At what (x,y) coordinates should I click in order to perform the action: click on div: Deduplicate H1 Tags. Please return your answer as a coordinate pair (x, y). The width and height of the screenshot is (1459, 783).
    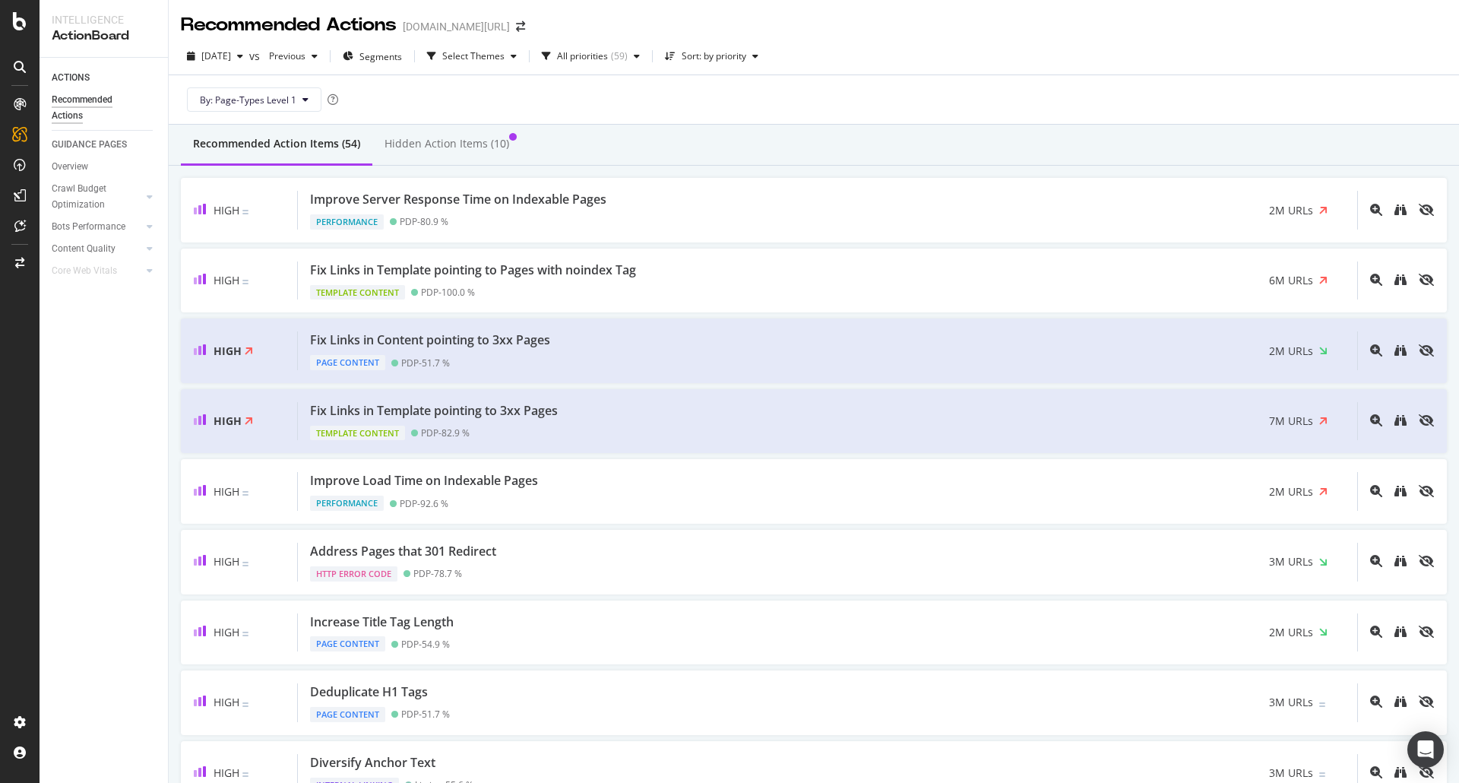
    Looking at the image, I should click on (368, 691).